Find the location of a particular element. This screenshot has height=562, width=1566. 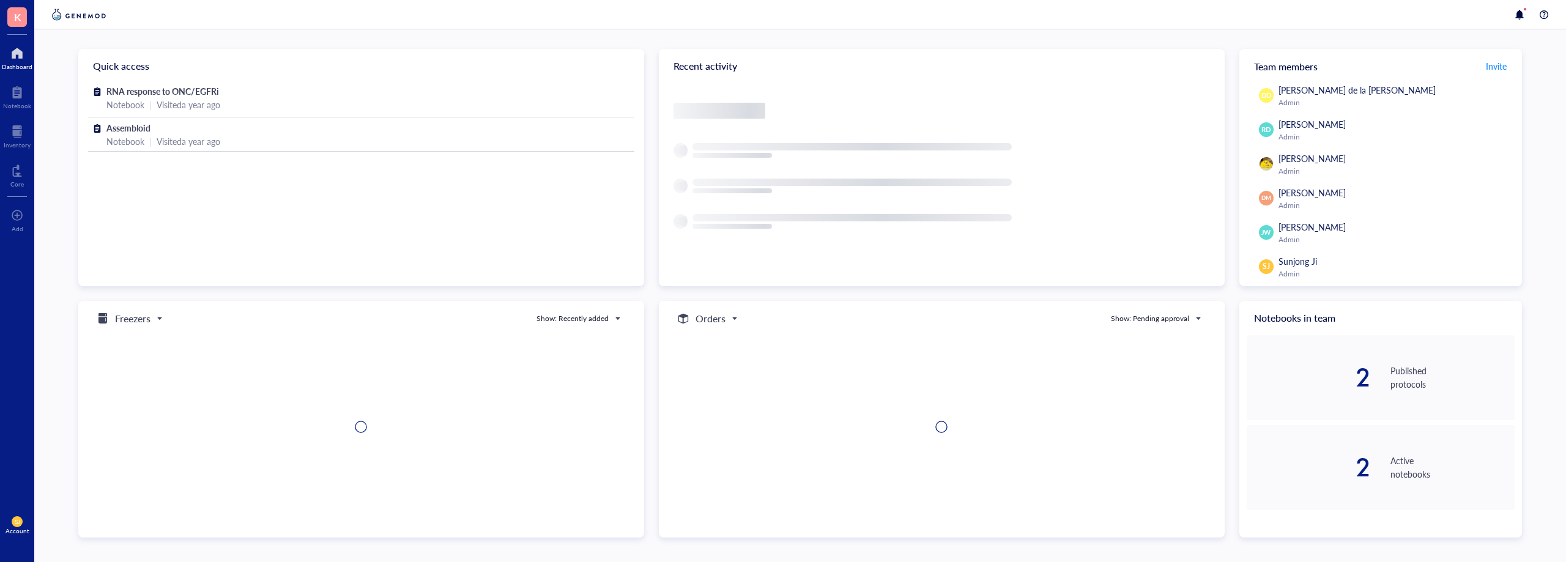

span: Assembloid is located at coordinates (128, 128).